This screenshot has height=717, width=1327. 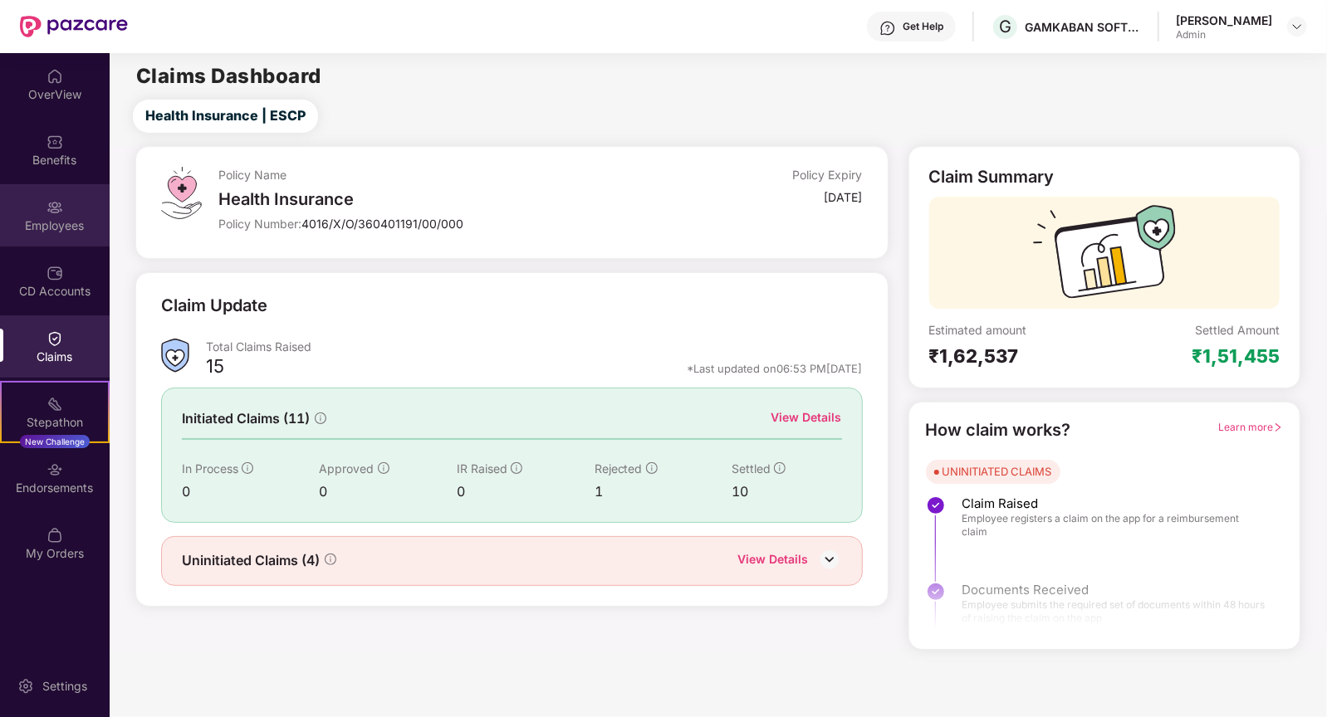 What do you see at coordinates (251, 560) in the screenshot?
I see `span: Uninitiated Claims (4)` at bounding box center [251, 560].